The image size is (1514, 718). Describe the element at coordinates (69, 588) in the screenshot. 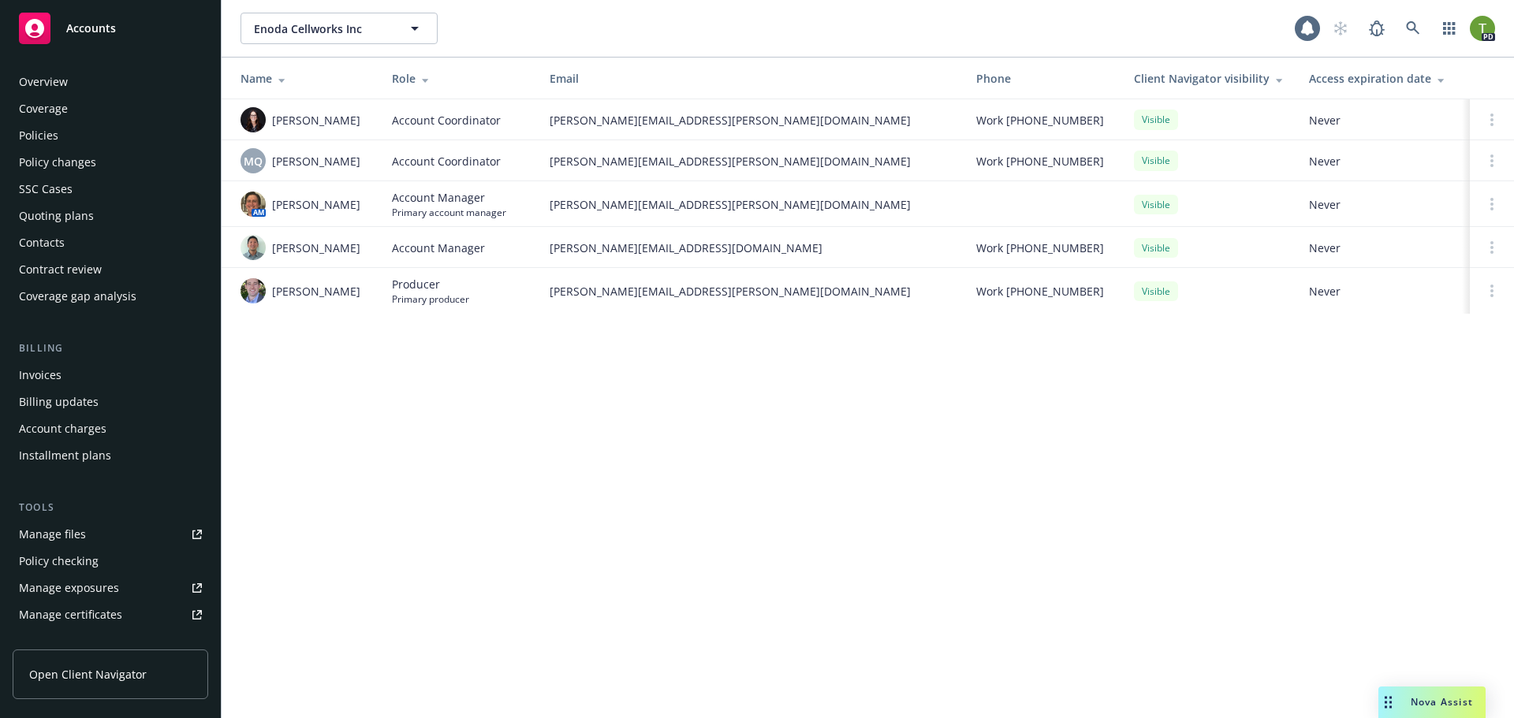

I see `div: Manage exposures` at that location.